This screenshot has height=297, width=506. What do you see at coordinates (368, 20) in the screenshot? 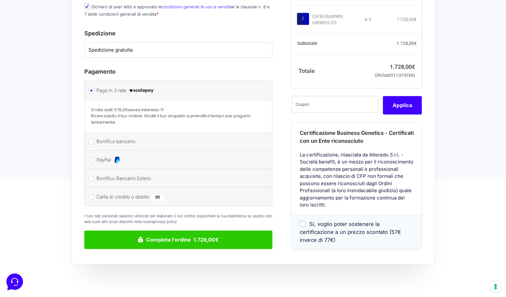
I see `strong: × 1` at bounding box center [368, 20].